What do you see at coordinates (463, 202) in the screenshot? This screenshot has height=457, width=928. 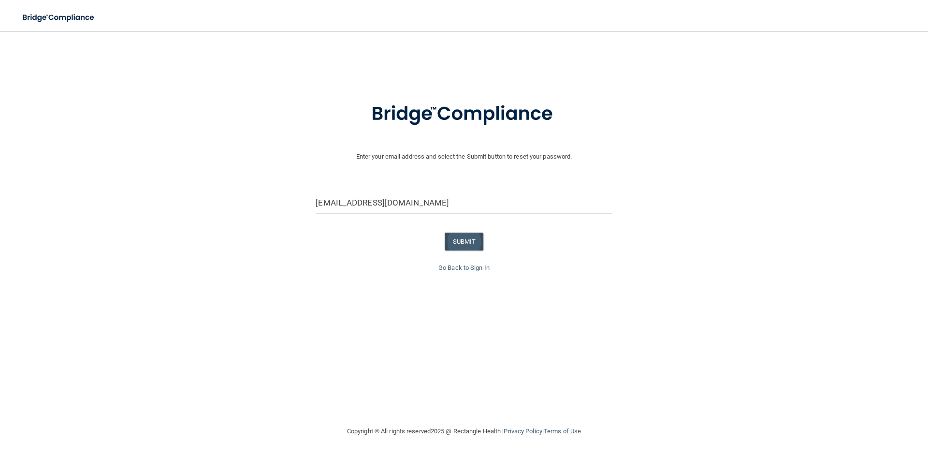 I see `input: Email` at bounding box center [463, 202].